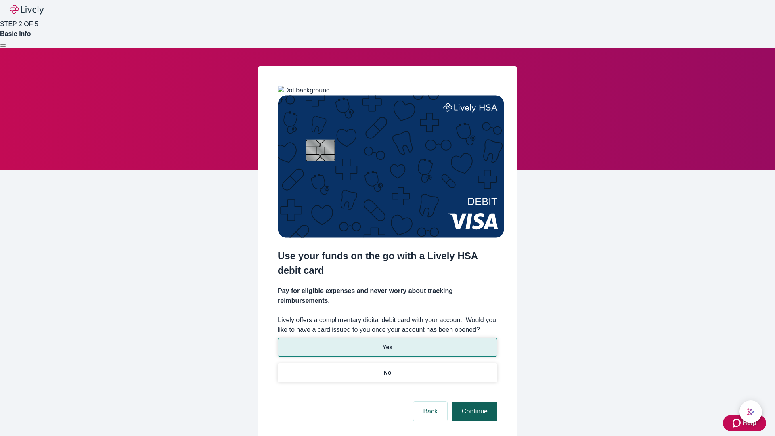 The width and height of the screenshot is (775, 436). Describe the element at coordinates (387, 296) in the screenshot. I see `h4: Pay for eligible expenses and never worry about tracking reimbursements.` at that location.